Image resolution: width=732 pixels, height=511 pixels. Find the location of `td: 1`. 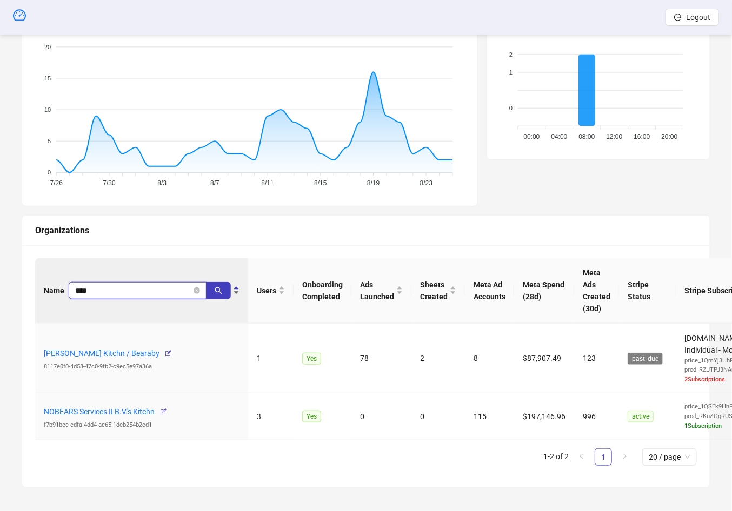

td: 1 is located at coordinates (271, 359).